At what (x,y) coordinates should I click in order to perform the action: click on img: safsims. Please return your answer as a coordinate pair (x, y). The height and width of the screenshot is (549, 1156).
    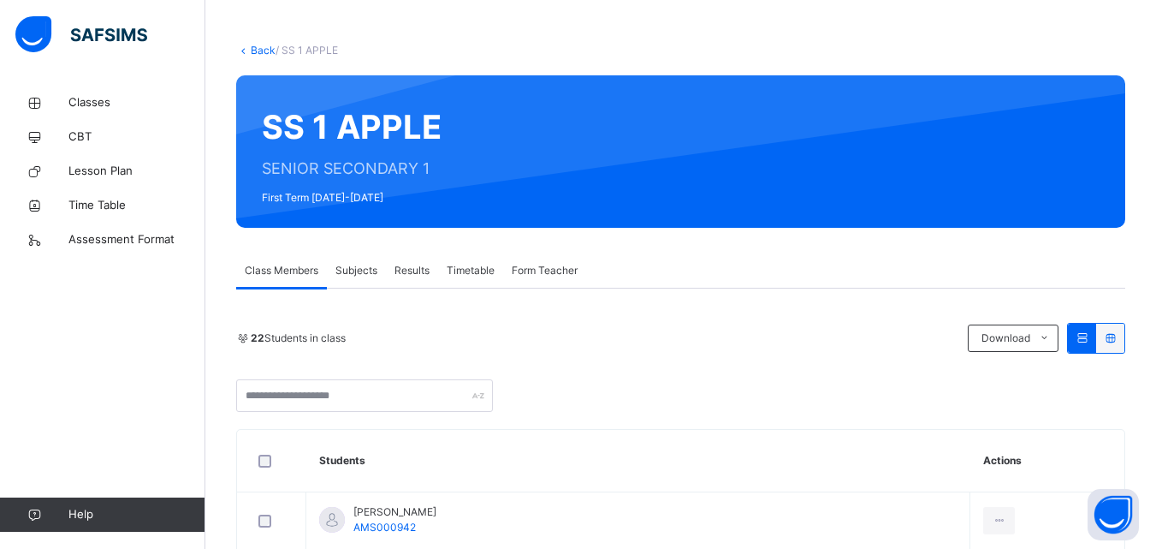
    Looking at the image, I should click on (81, 34).